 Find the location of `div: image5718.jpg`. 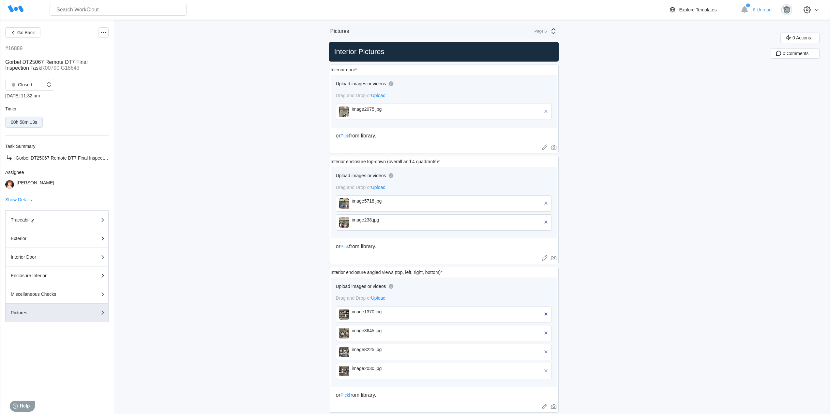

div: image5718.jpg is located at coordinates (389, 201).